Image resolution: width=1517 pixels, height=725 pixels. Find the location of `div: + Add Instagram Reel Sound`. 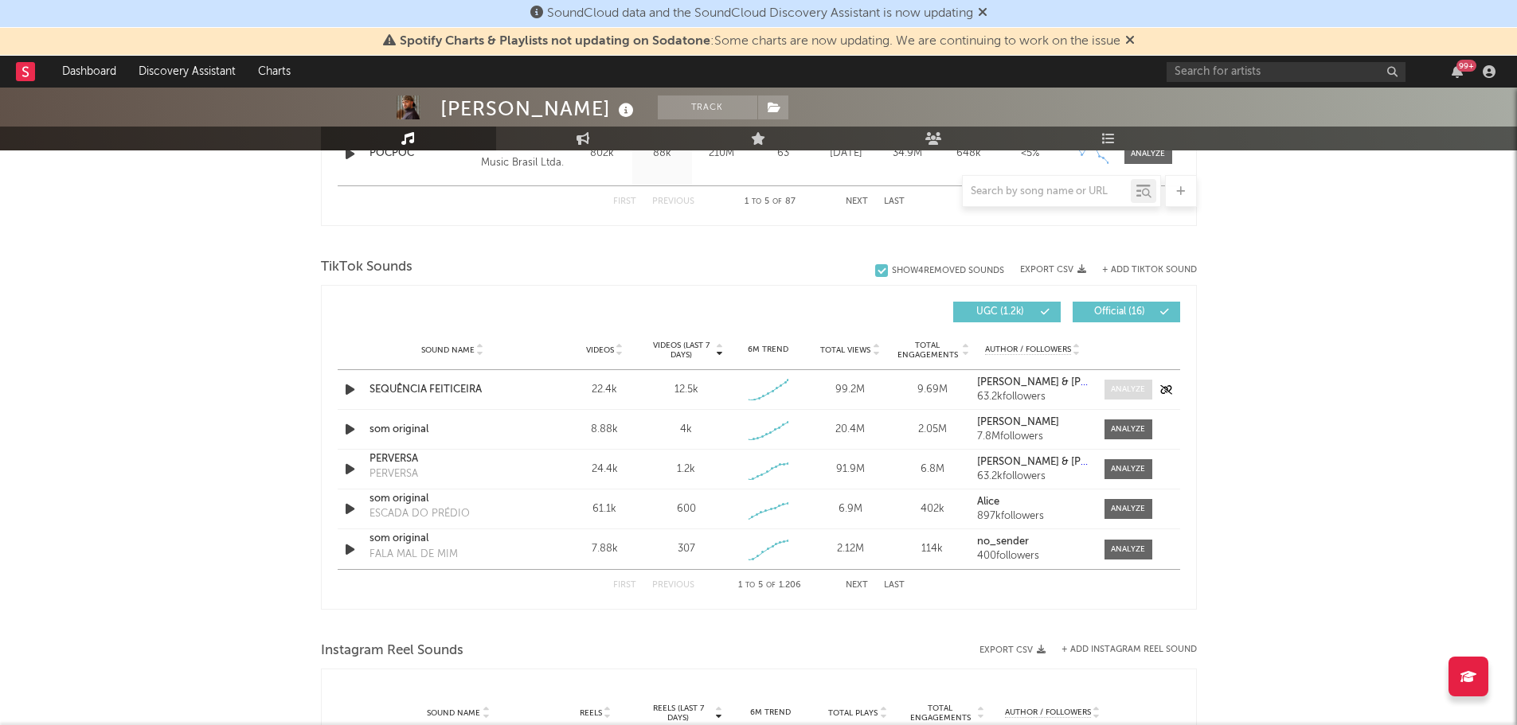

div: + Add Instagram Reel Sound is located at coordinates (1121, 650).